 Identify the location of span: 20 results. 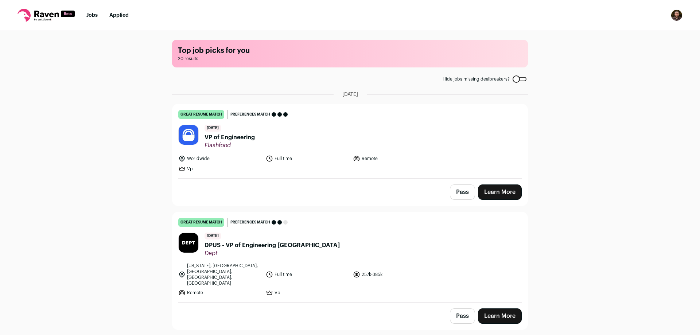
(350, 59).